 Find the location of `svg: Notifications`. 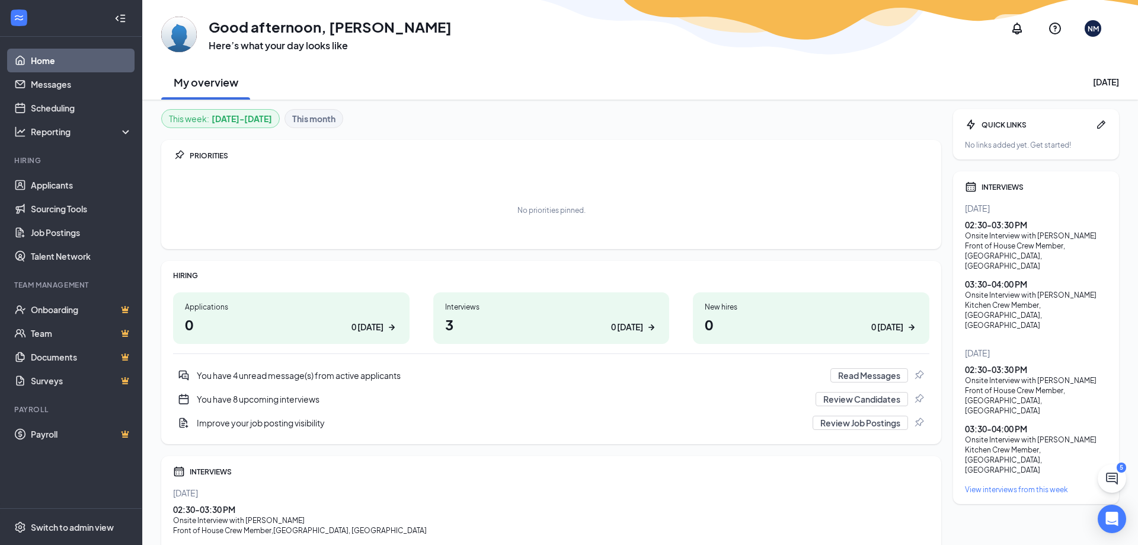

svg: Notifications is located at coordinates (1017, 28).